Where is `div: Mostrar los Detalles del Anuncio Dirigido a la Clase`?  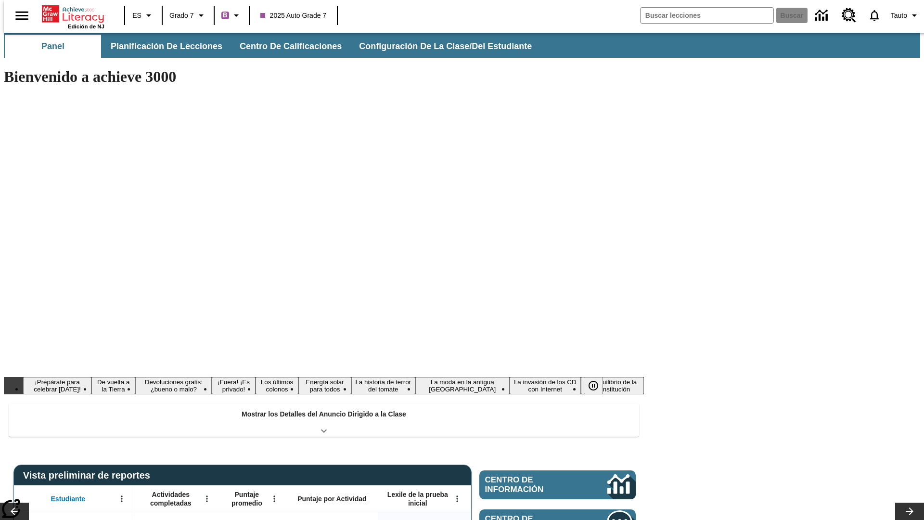
div: Mostrar los Detalles del Anuncio Dirigido a la Clase is located at coordinates (324, 420).